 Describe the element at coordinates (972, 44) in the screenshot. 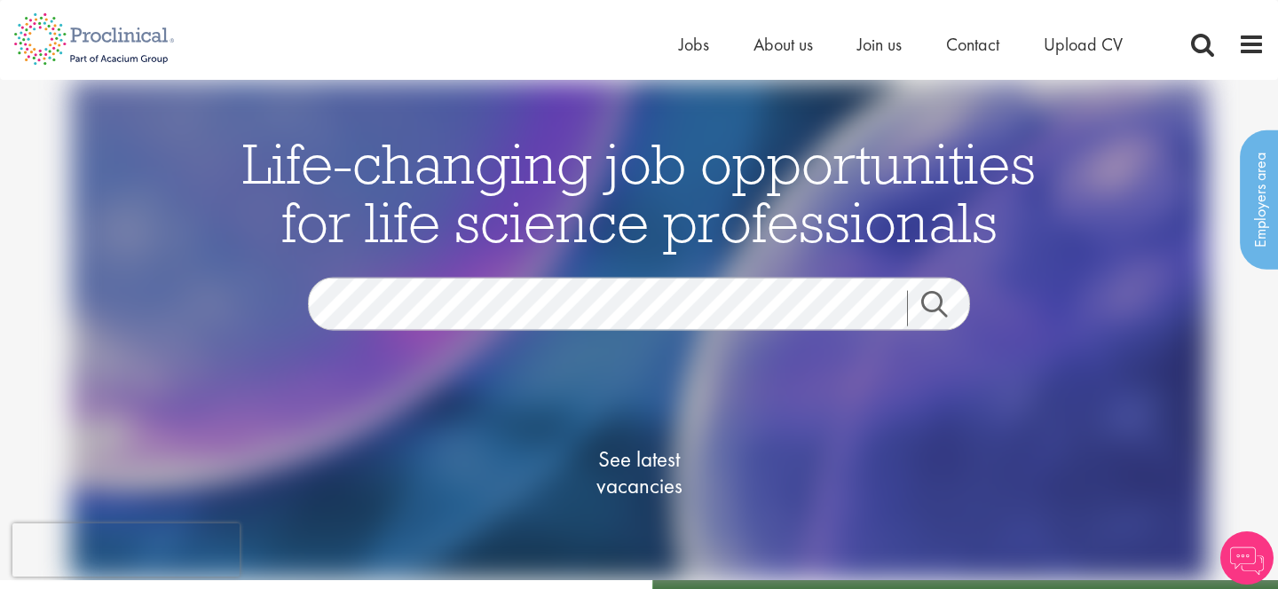

I see `a: Contact` at that location.